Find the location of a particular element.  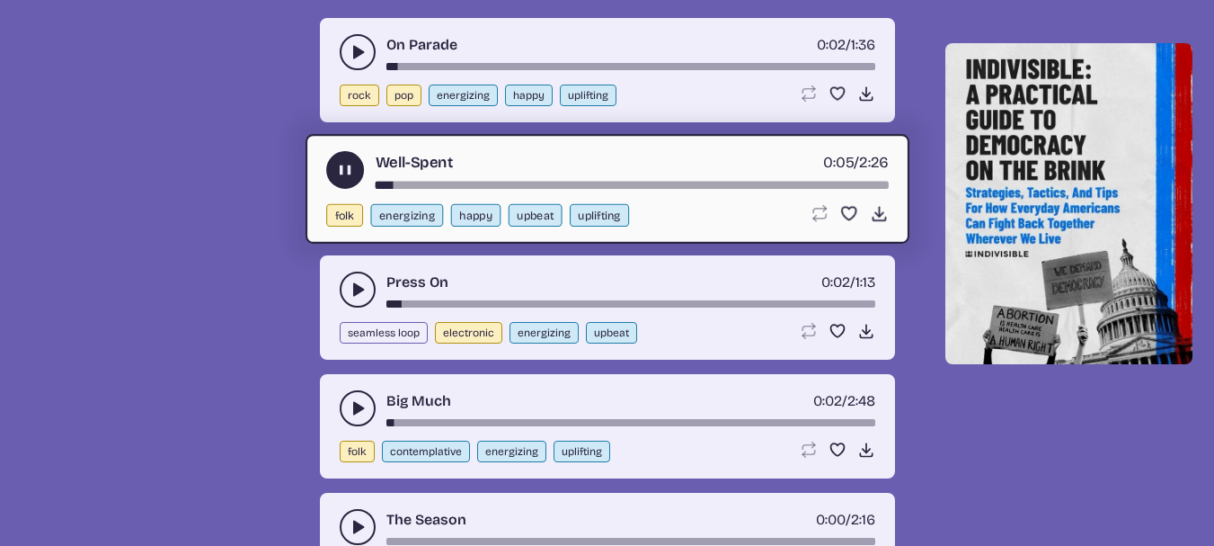

a: Press On is located at coordinates (417, 282).